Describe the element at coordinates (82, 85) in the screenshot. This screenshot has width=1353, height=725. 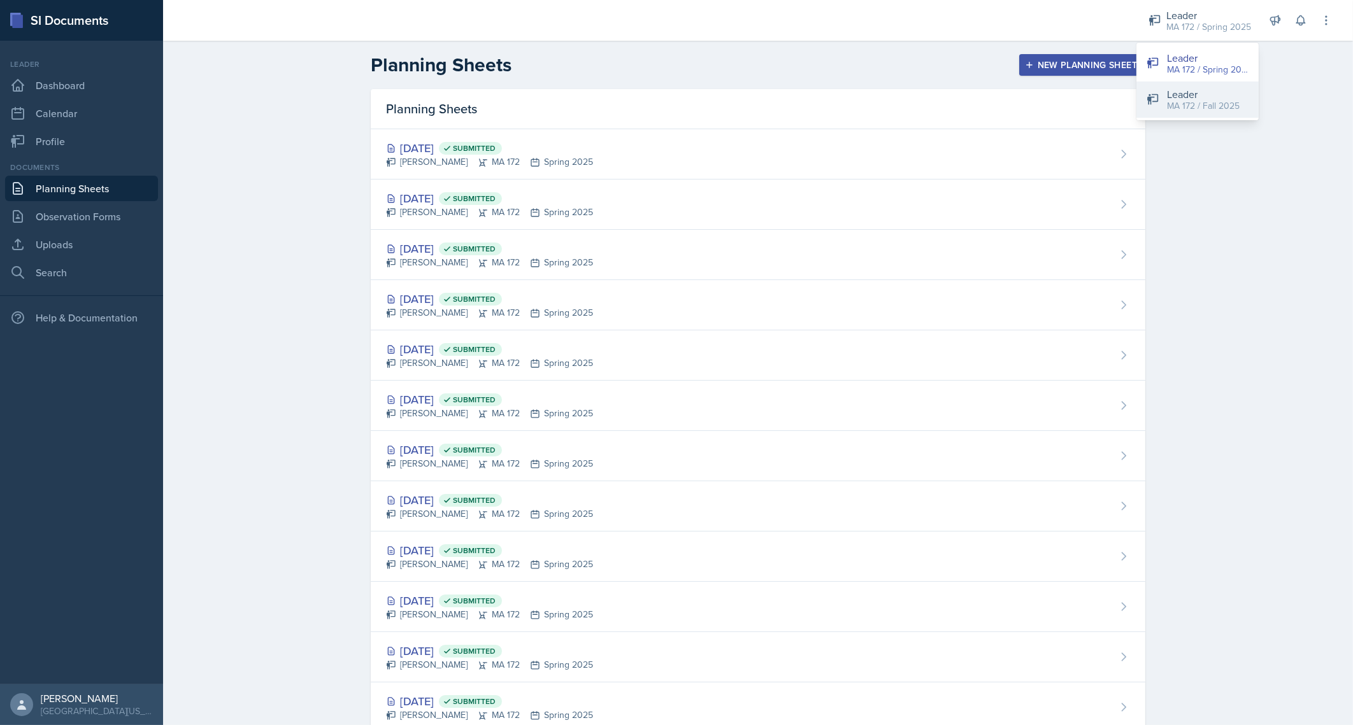
I see `a: Dashboard` at that location.